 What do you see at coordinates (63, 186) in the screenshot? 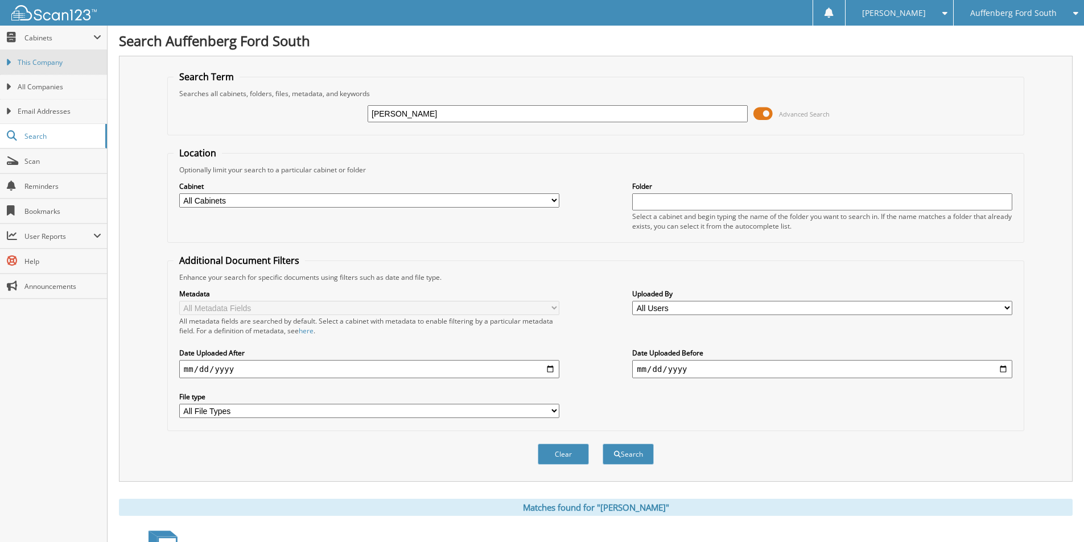
I see `span: Reminders` at bounding box center [63, 186].